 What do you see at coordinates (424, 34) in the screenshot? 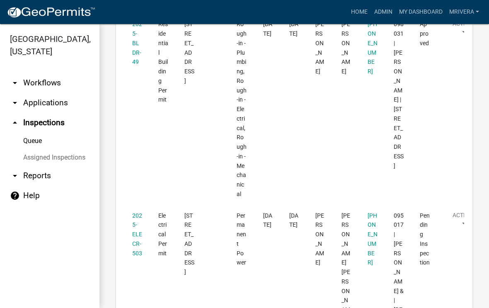
I see `span: Approved` at bounding box center [424, 34].